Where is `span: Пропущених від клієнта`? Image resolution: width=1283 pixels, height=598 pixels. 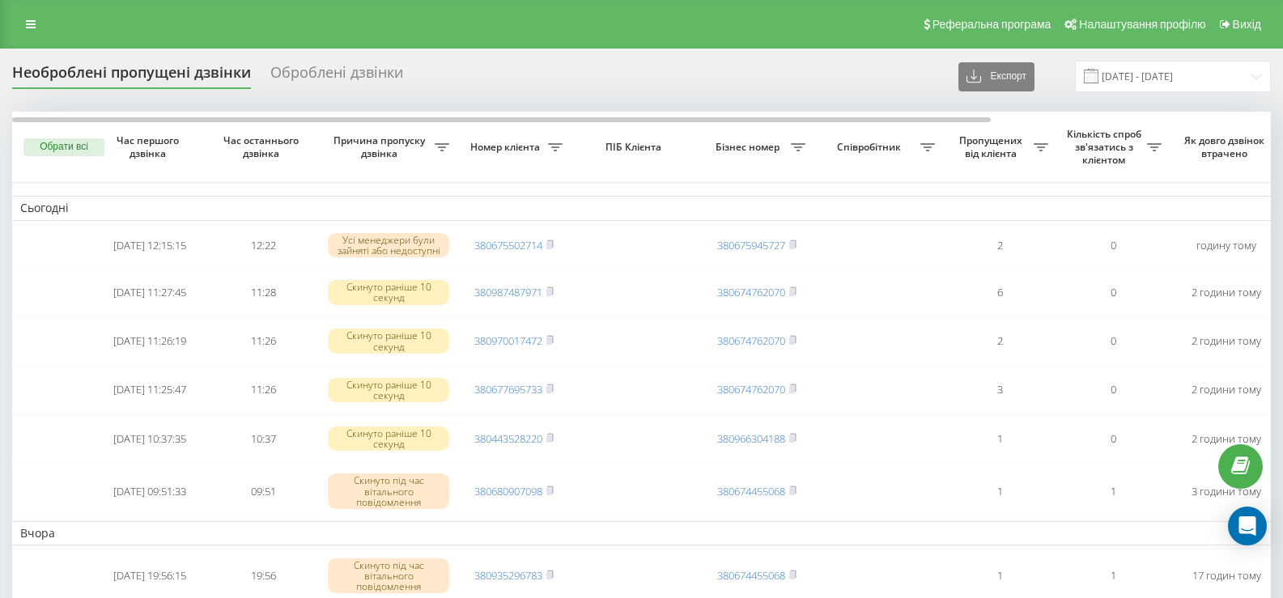
span: Пропущених від клієнта is located at coordinates (992, 146).